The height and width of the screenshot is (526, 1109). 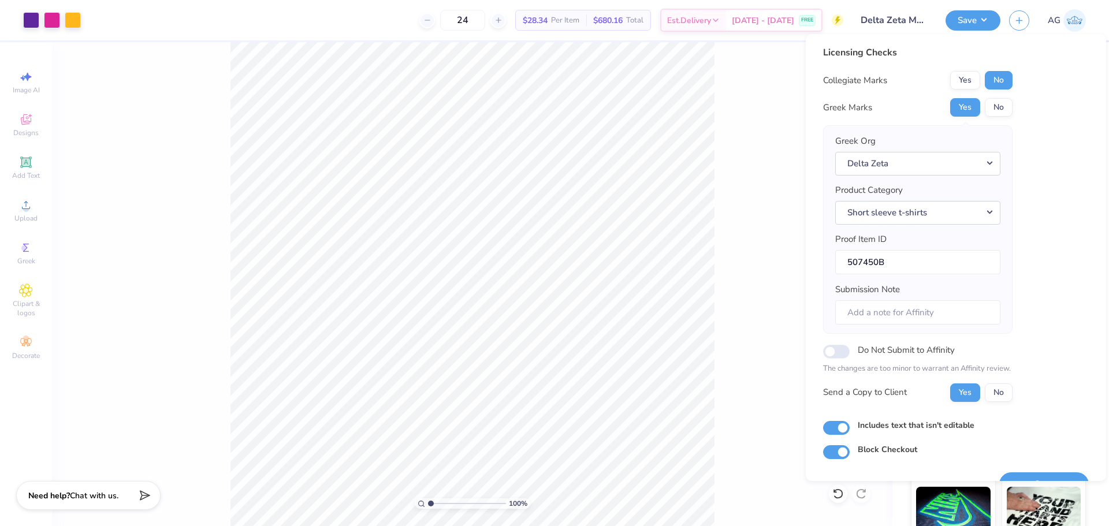 What do you see at coordinates (518, 504) in the screenshot?
I see `span: 100 %` at bounding box center [518, 504].